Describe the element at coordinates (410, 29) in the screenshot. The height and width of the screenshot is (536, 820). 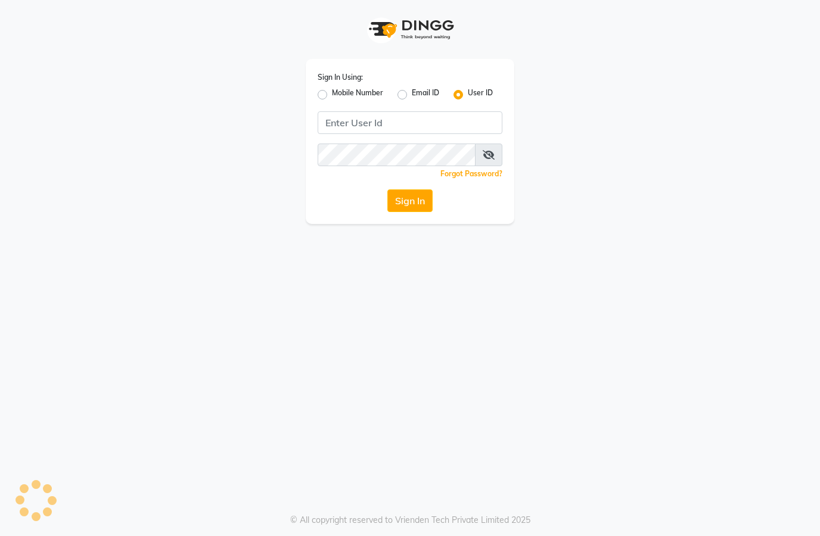
I see `img: logo1.svg` at that location.